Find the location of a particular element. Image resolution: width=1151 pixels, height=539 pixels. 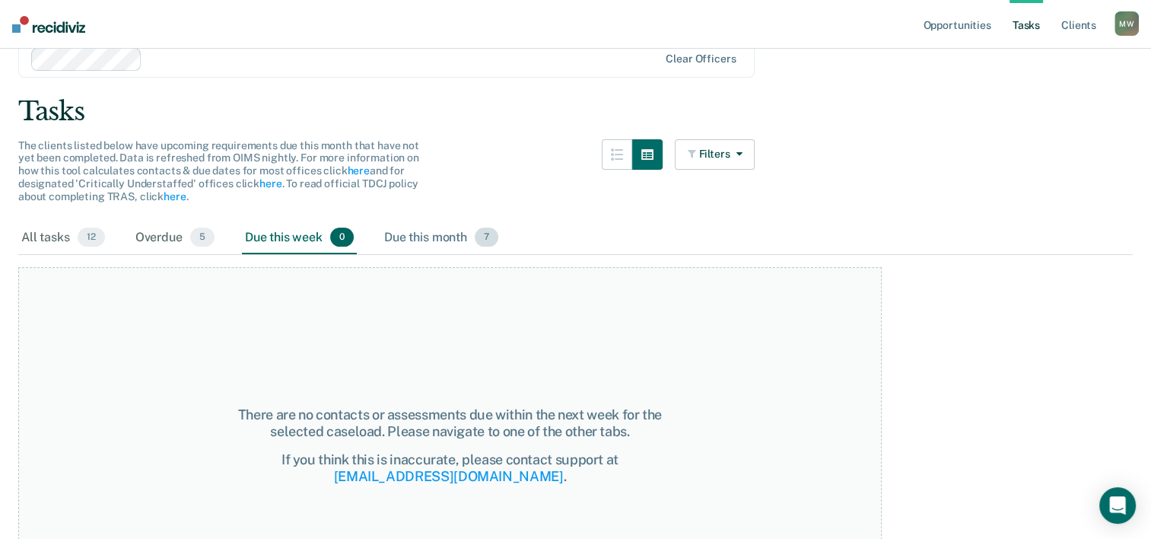

span: The clients listed below have upcoming requirements due this month that have not yet been complet... is located at coordinates (218, 170).